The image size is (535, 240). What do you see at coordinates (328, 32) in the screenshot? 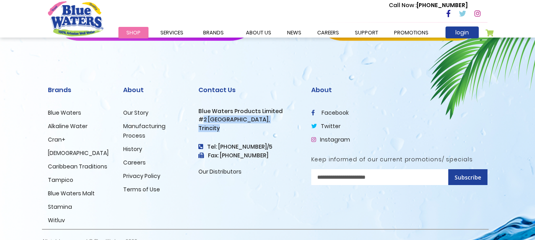
I see `a: careers` at bounding box center [328, 32].